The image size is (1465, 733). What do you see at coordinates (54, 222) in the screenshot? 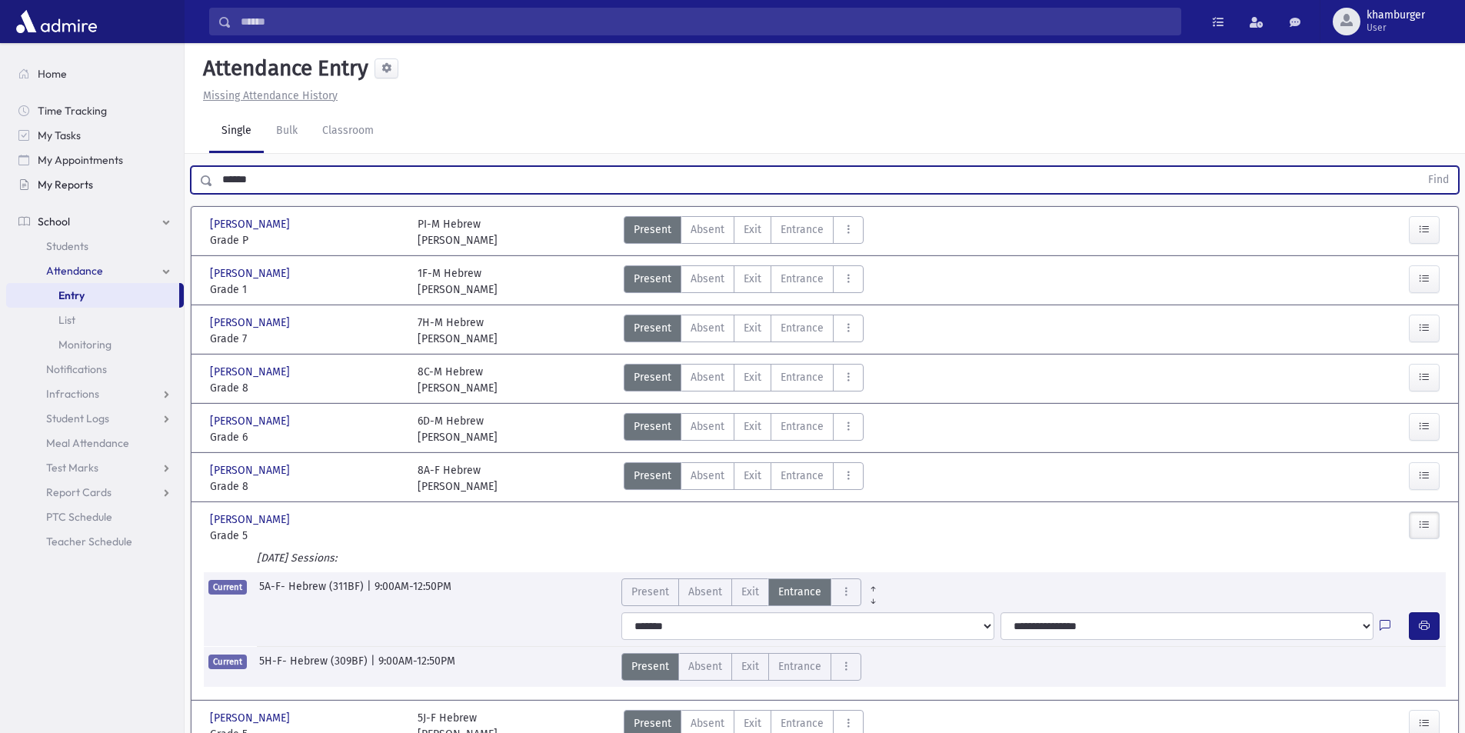
I see `span: School` at bounding box center [54, 222].